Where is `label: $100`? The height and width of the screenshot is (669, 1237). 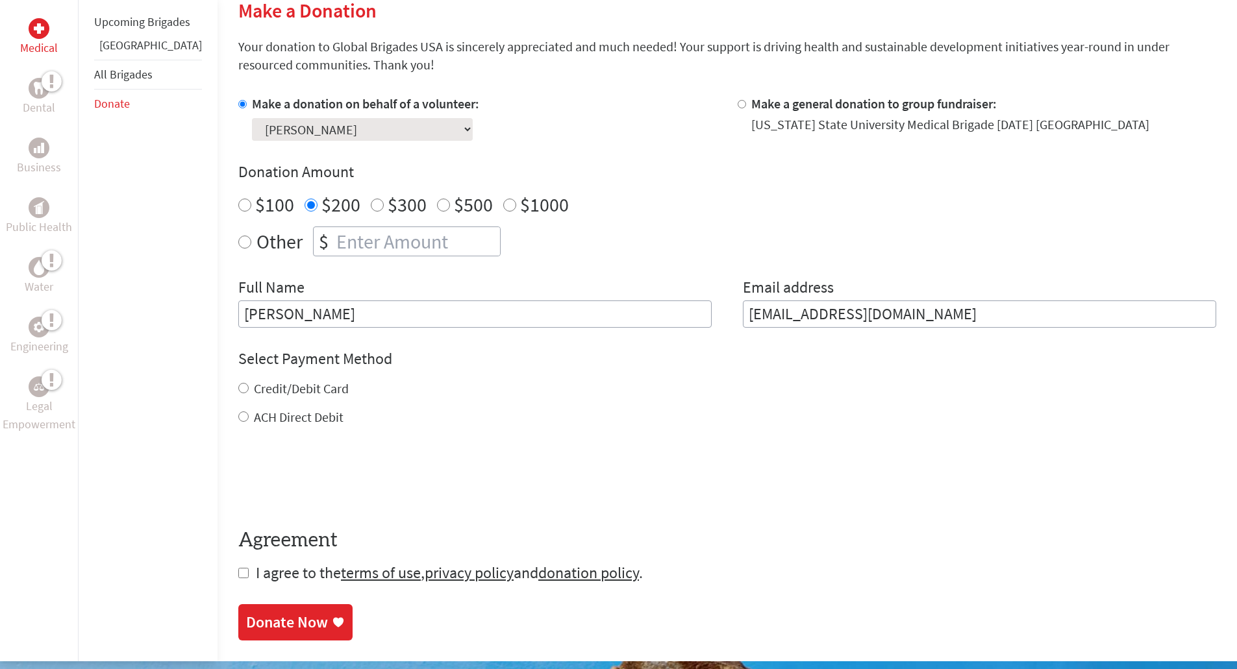
label: $100 is located at coordinates (275, 205).